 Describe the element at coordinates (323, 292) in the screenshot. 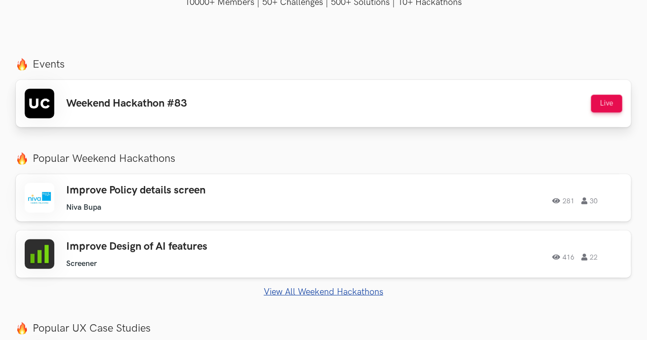

I see `a: View All Weekend Hackathons` at that location.